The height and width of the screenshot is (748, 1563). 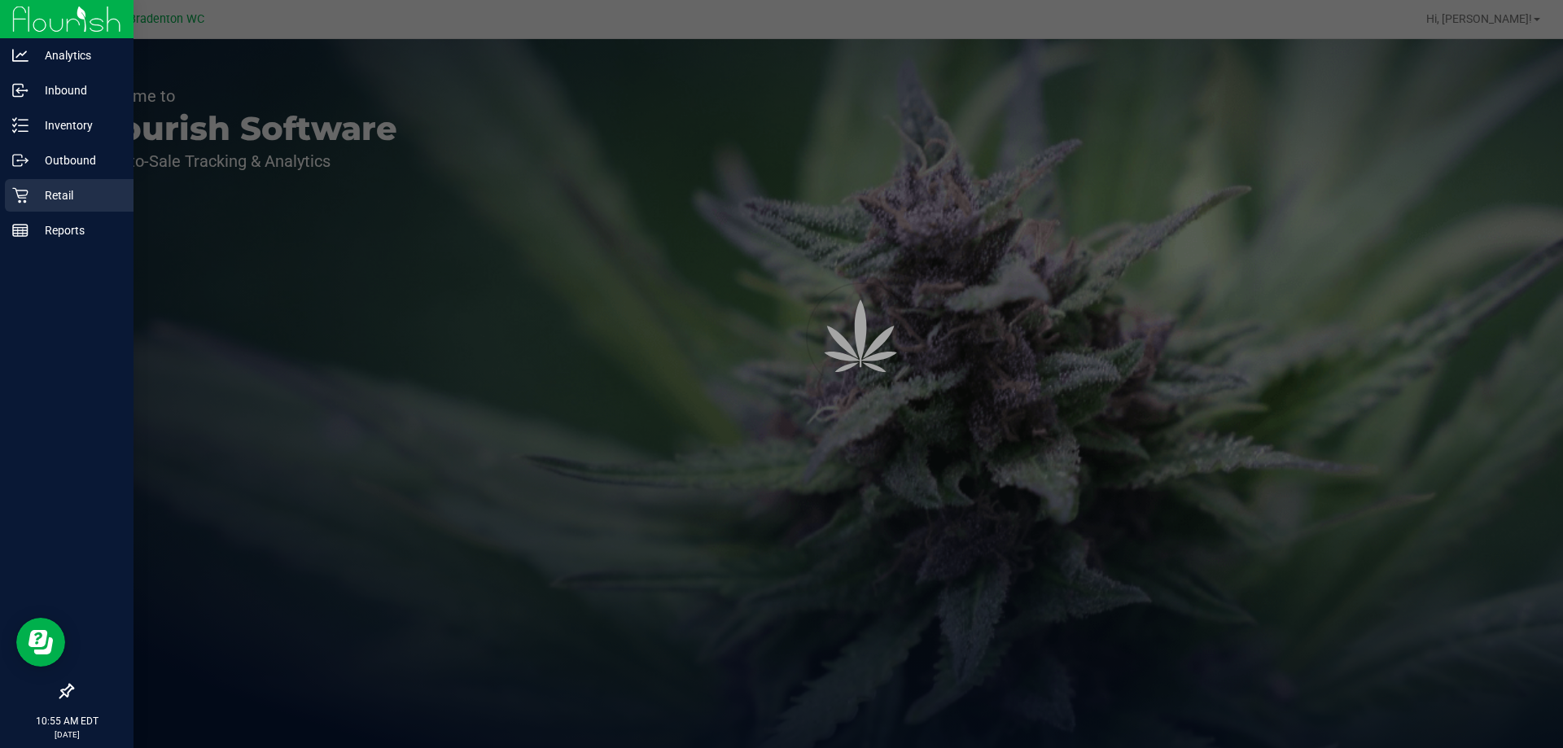 I want to click on inline-svg: Inventory, so click(x=20, y=125).